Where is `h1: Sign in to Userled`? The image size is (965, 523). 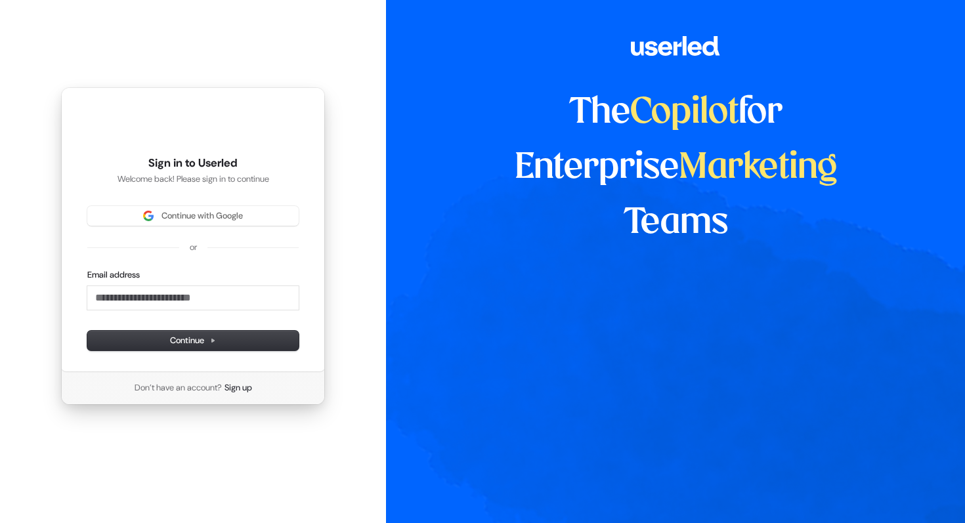 h1: Sign in to Userled is located at coordinates (193, 163).